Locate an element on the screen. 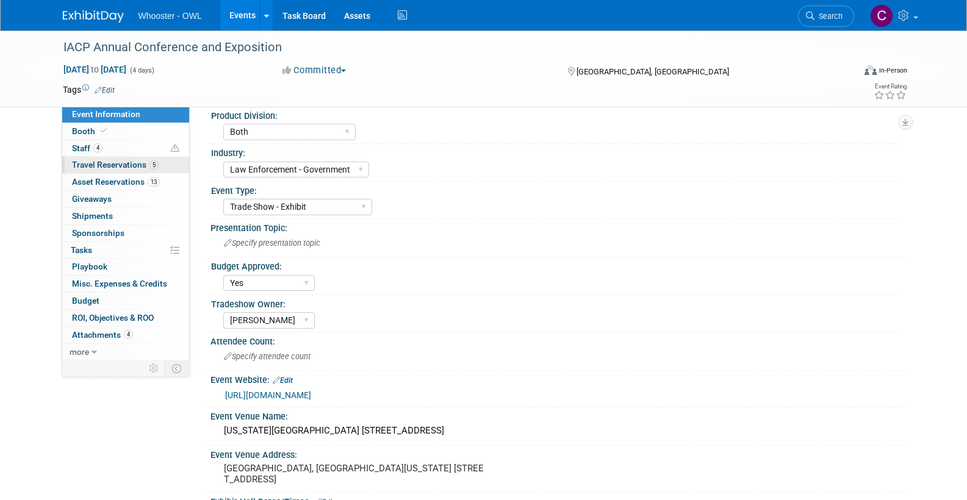  td: Tags is located at coordinates (89, 90).